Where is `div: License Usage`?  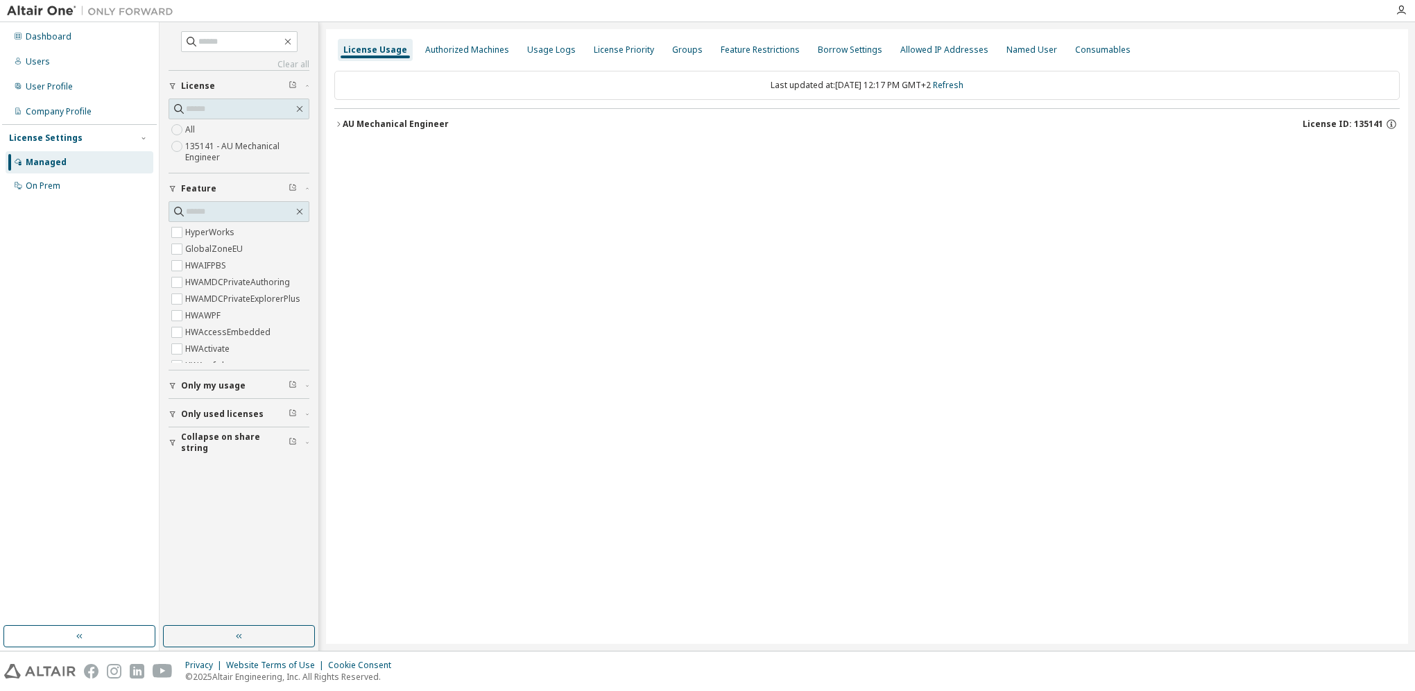 div: License Usage is located at coordinates (375, 50).